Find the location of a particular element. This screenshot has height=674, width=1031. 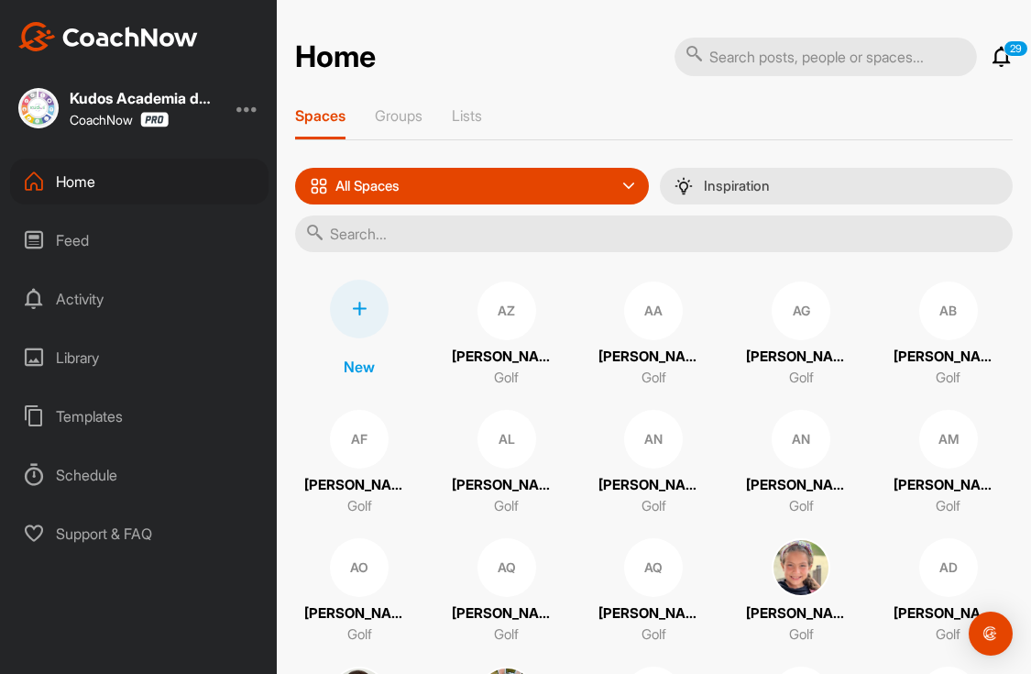

div: AA is located at coordinates (654, 311).